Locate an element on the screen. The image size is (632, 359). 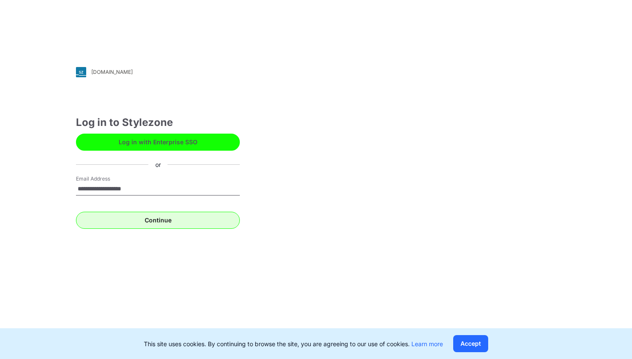
div: Log in to Stylezone is located at coordinates (158, 122).